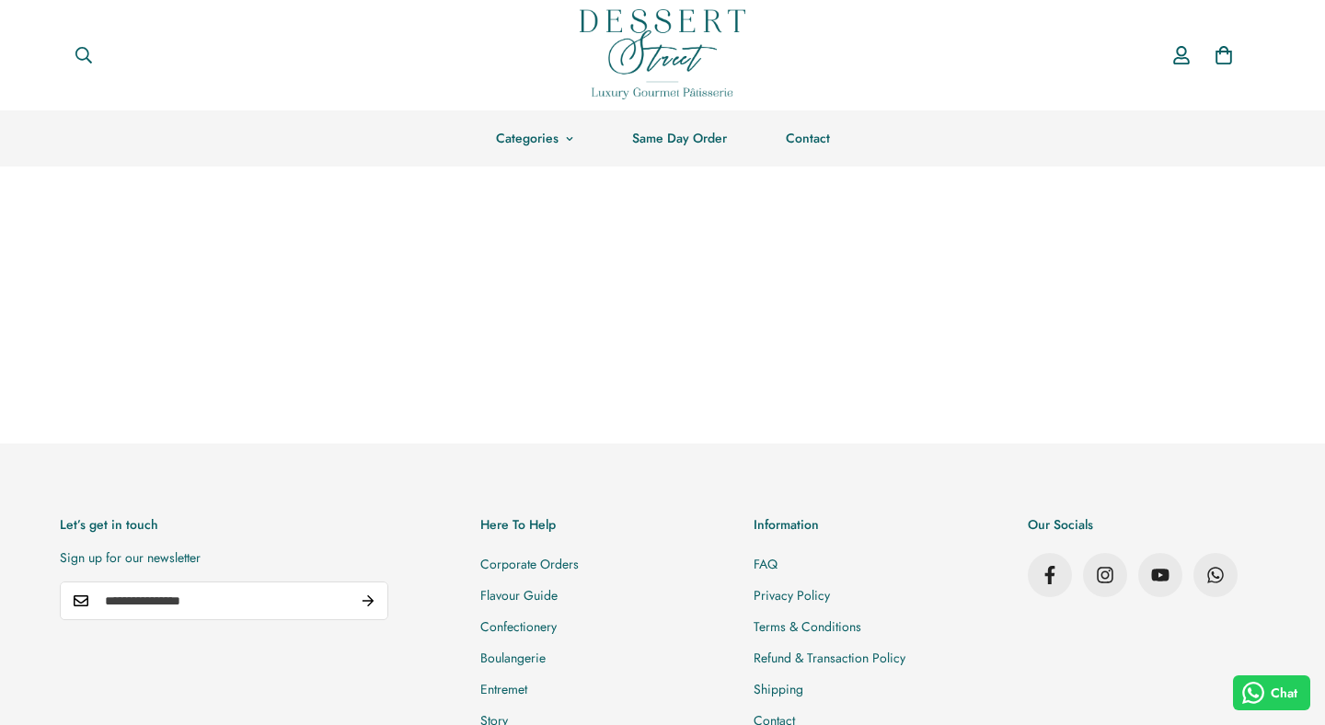  Describe the element at coordinates (519, 595) in the screenshot. I see `a: Flavour Guide` at that location.